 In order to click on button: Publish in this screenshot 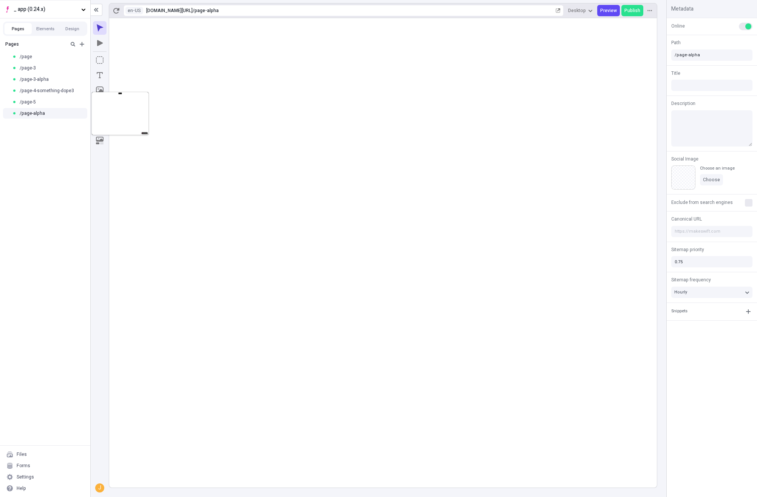, I will do `click(632, 11)`.